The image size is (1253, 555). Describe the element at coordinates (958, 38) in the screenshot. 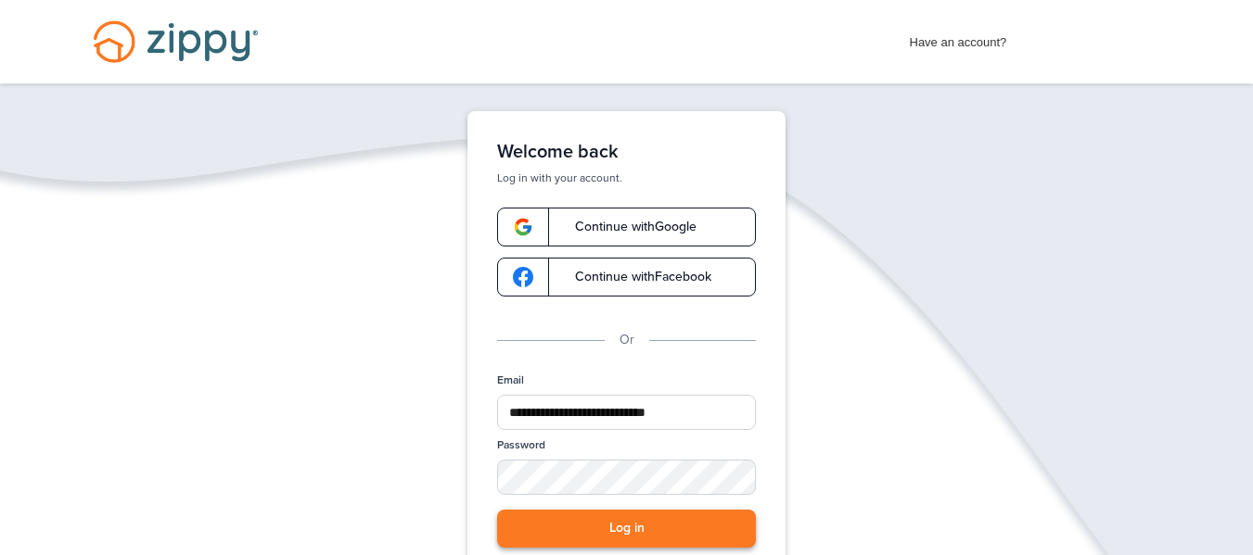

I see `span: Have an account?` at that location.